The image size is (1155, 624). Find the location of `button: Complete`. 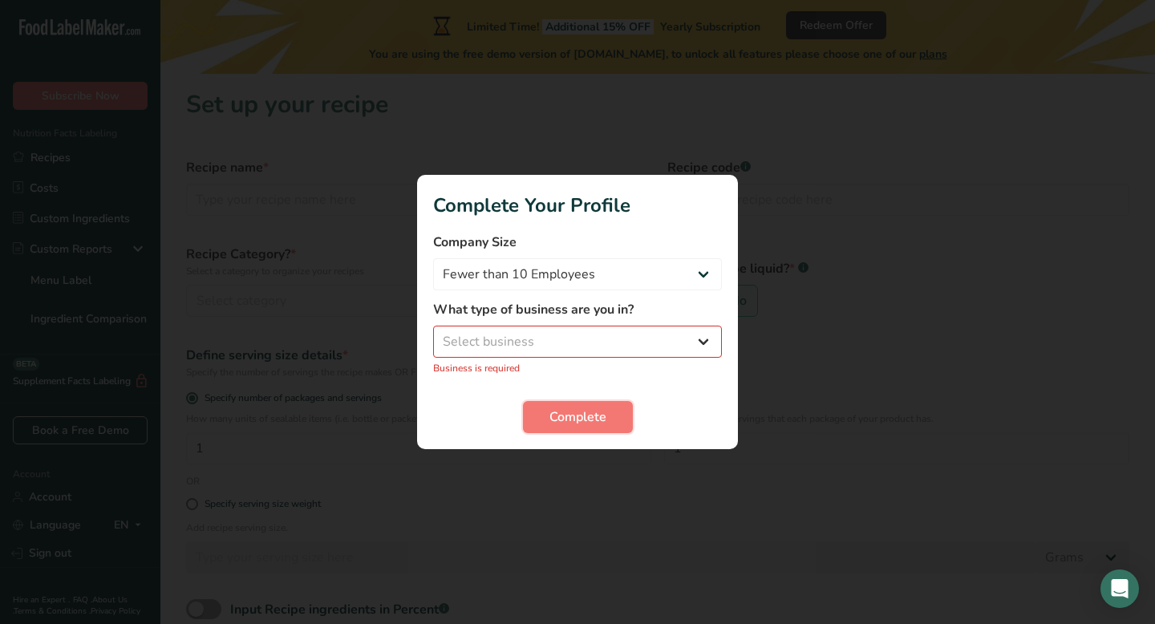

button: Complete is located at coordinates (578, 417).